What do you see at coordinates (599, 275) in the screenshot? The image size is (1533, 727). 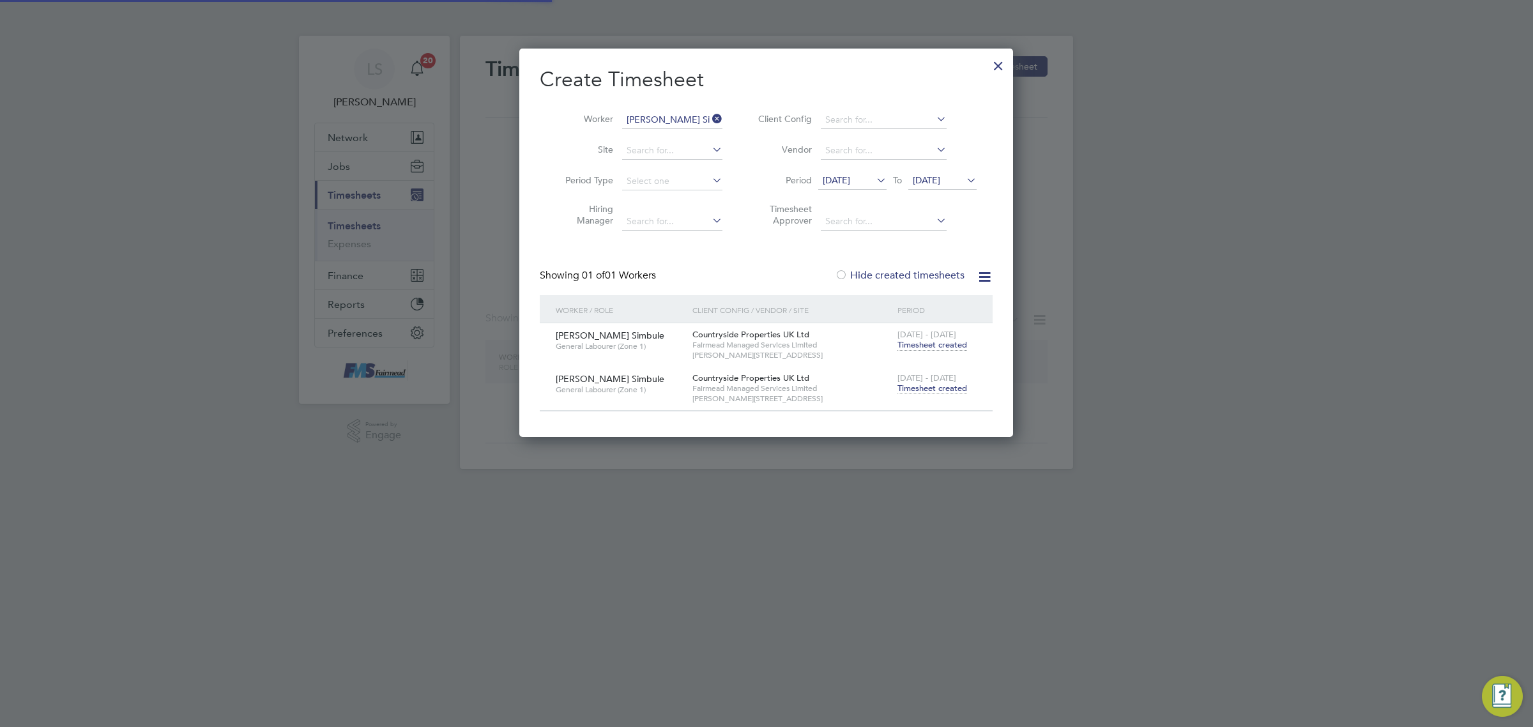 I see `div: Showing` at bounding box center [599, 275].